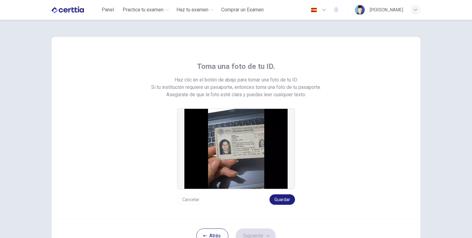 This screenshot has height=238, width=472. Describe the element at coordinates (143, 10) in the screenshot. I see `span: Practica tu examen` at that location.